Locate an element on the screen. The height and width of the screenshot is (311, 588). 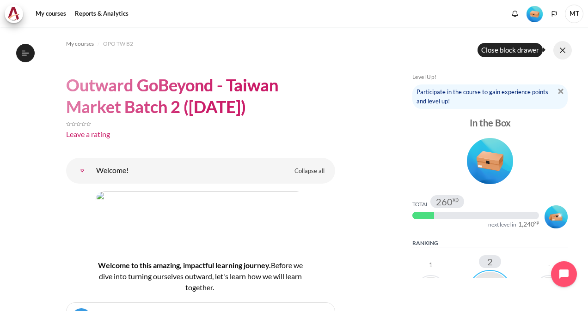
div: next level in is located at coordinates (502, 225).